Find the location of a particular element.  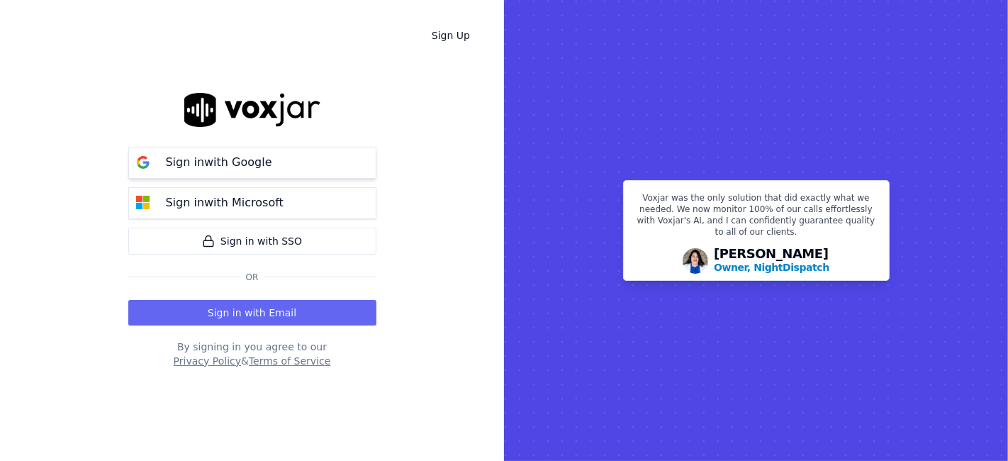

button: Sign inwith Google is located at coordinates (252, 162).